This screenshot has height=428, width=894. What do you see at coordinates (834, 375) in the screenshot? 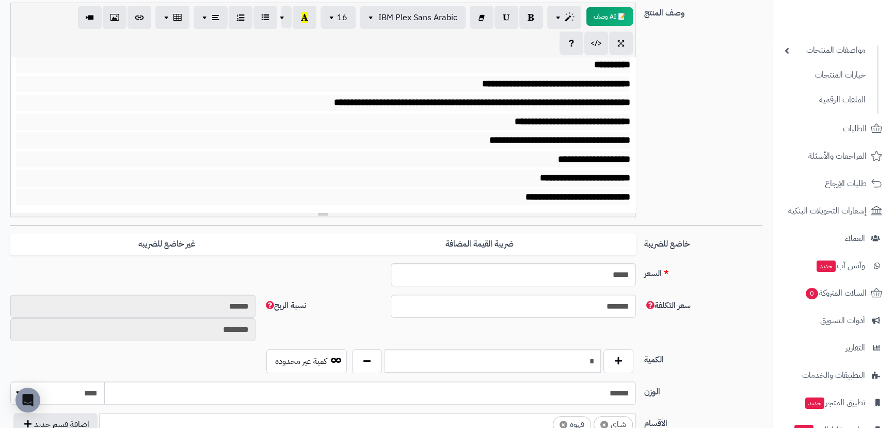
I see `span: التطبيقات والخدمات` at bounding box center [834, 375].